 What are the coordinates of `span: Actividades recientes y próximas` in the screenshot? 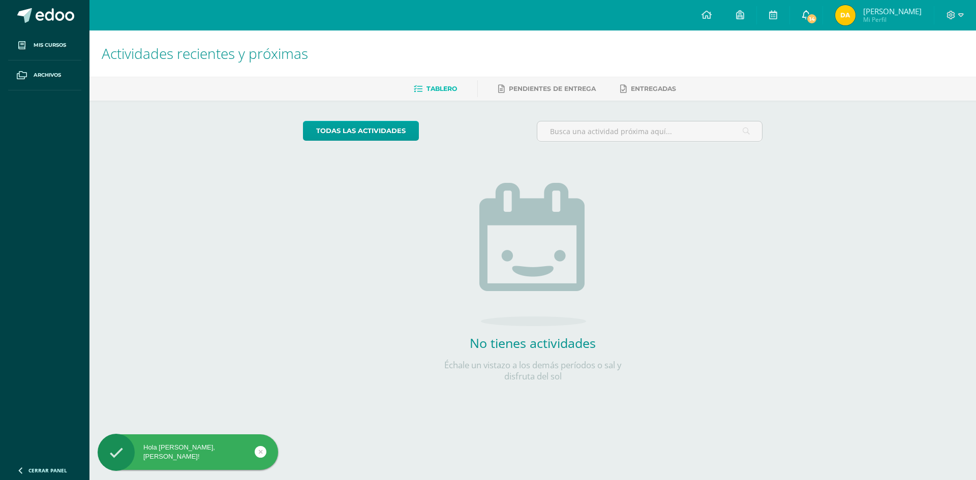 It's located at (205, 53).